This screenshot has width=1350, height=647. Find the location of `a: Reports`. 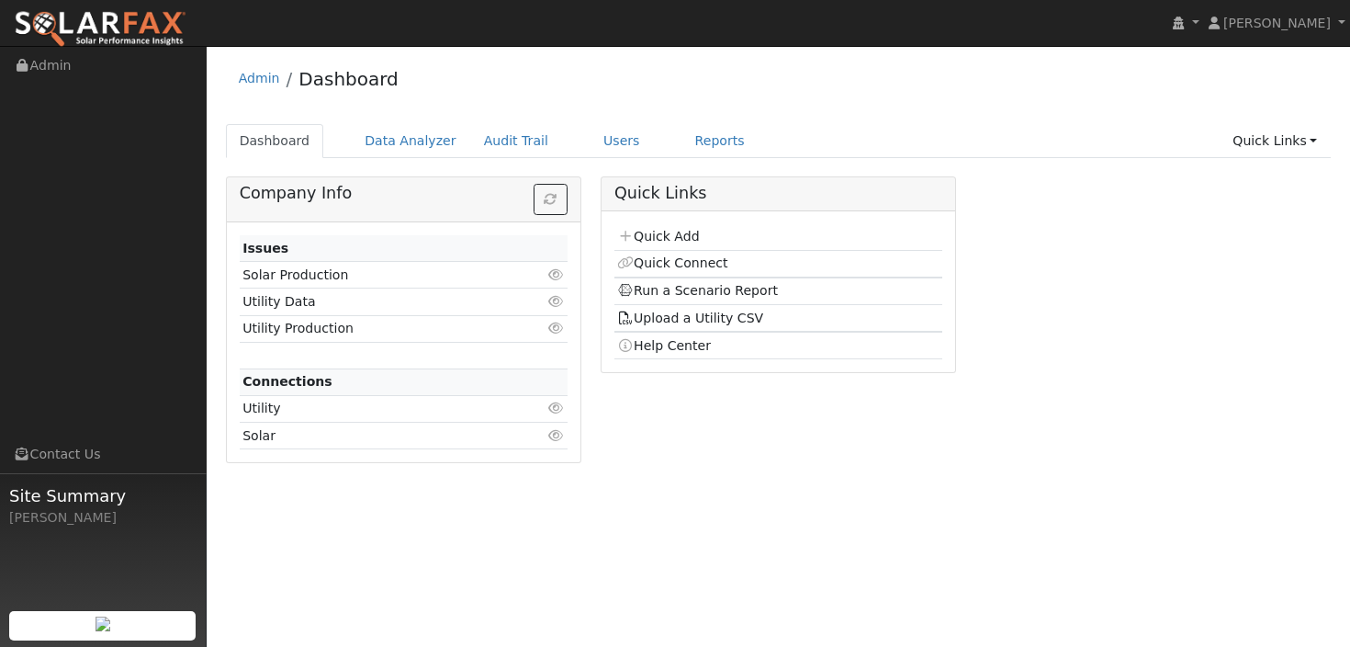

a: Reports is located at coordinates (720, 141).